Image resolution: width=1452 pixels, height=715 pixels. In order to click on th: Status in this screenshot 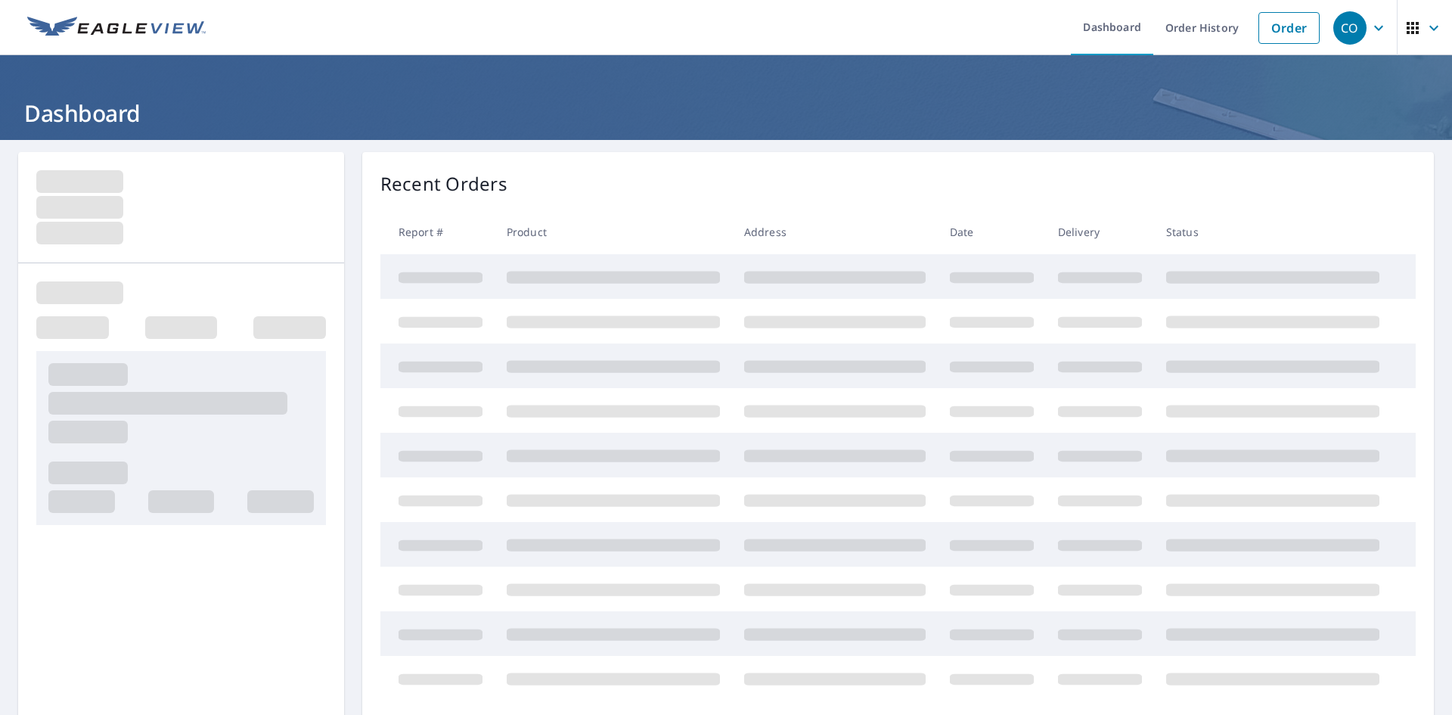, I will do `click(1273, 231)`.